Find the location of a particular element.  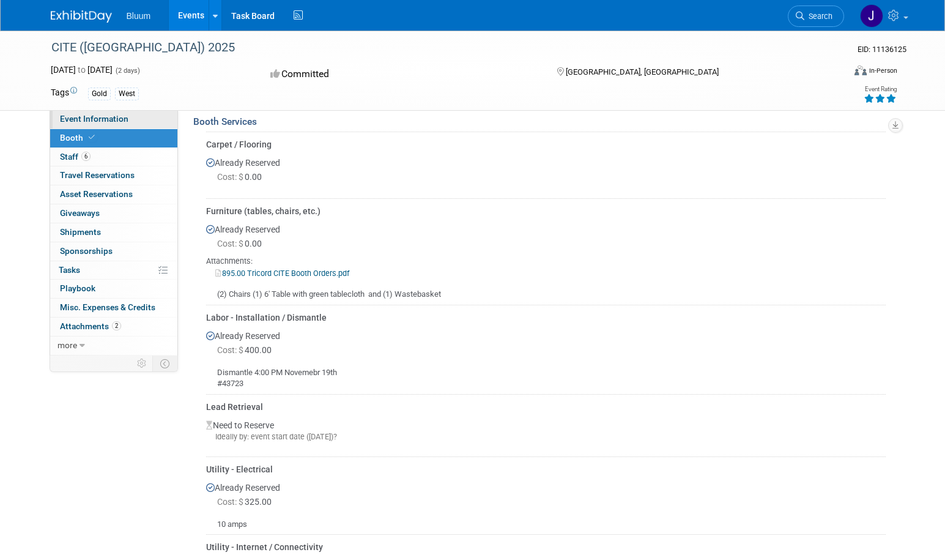

span: Search is located at coordinates (819, 16).